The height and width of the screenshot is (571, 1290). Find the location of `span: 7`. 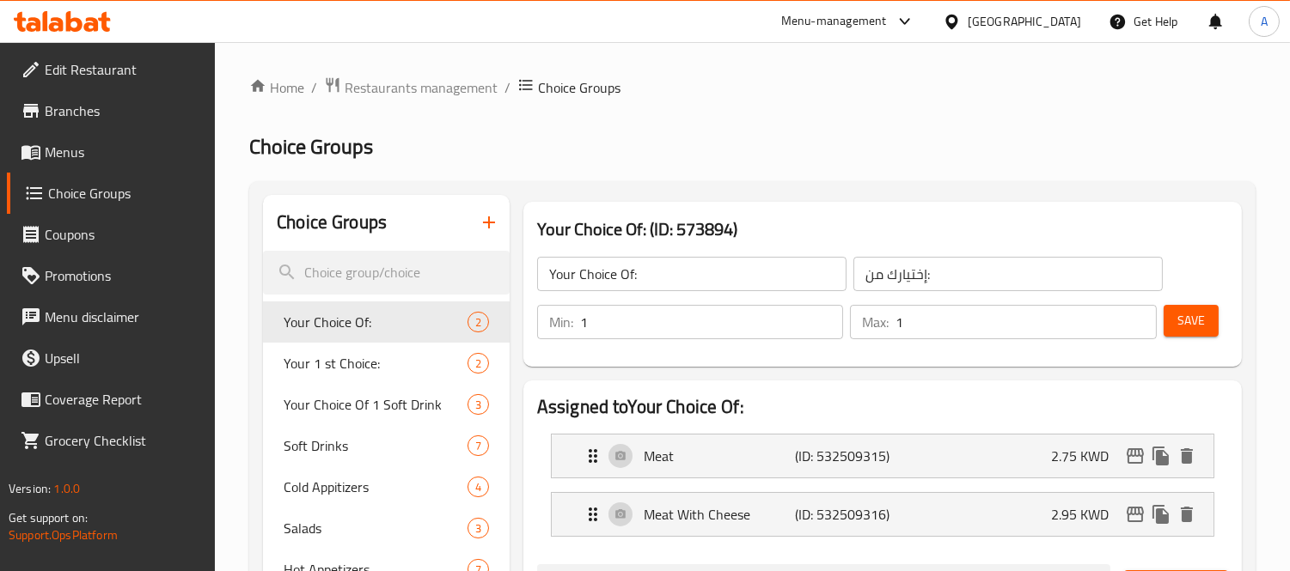

span: 7 is located at coordinates (478, 446).